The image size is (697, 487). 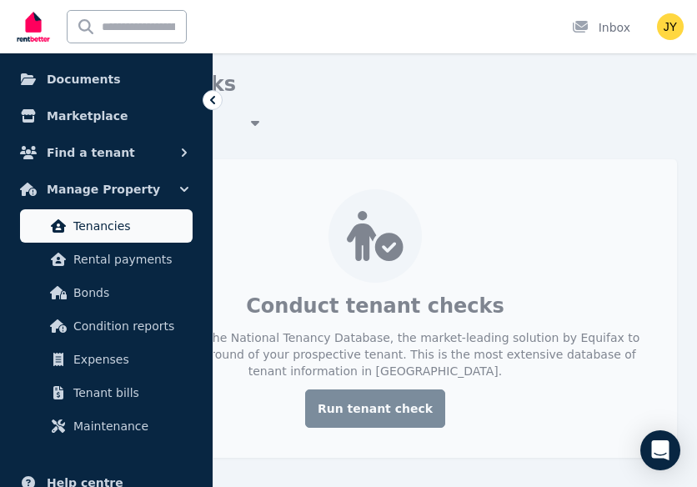 I want to click on span: Expenses, so click(x=129, y=359).